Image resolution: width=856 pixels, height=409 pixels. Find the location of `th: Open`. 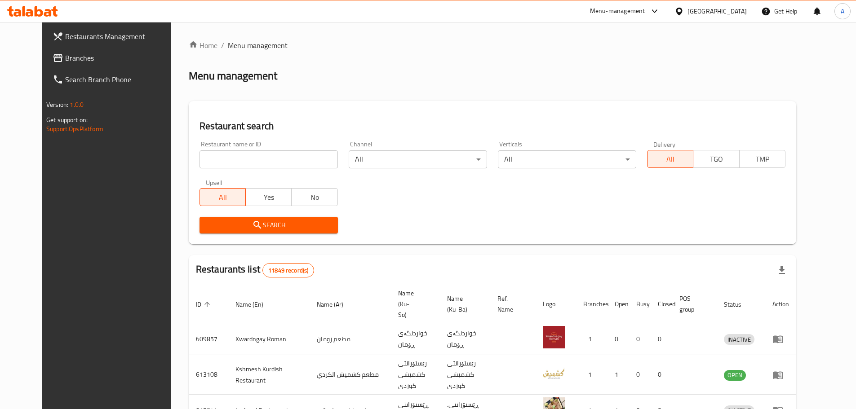

th: Open is located at coordinates (618, 304).